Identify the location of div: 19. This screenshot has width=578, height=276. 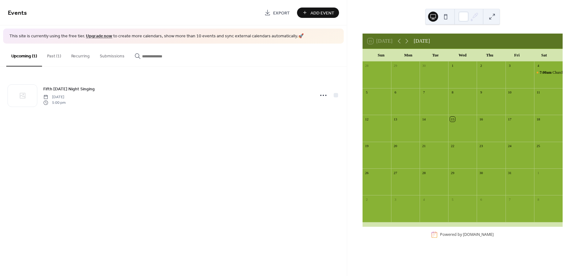
(366, 146).